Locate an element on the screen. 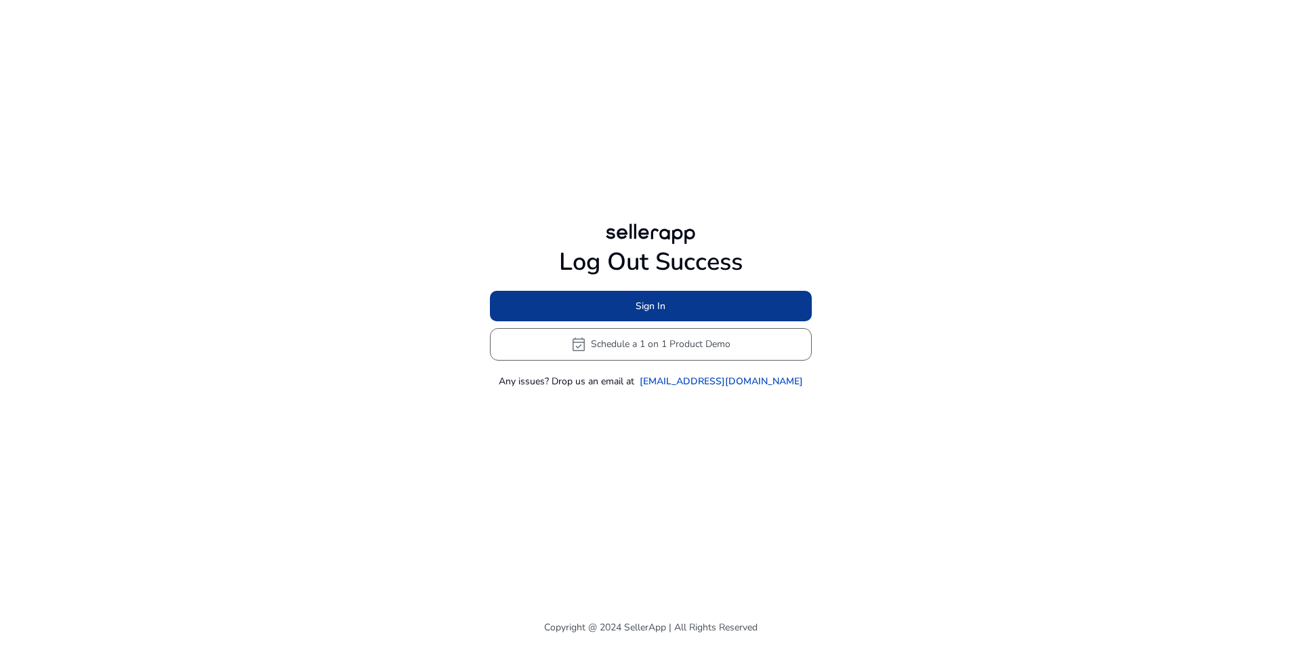 This screenshot has width=1301, height=646. h1: Log Out Success is located at coordinates (651, 262).